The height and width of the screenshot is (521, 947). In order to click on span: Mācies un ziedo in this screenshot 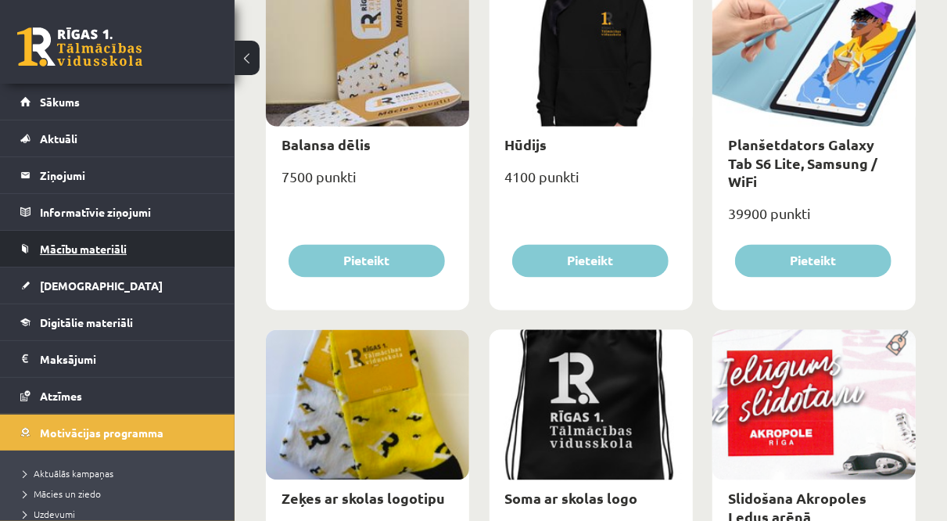, I will do `click(62, 493)`.